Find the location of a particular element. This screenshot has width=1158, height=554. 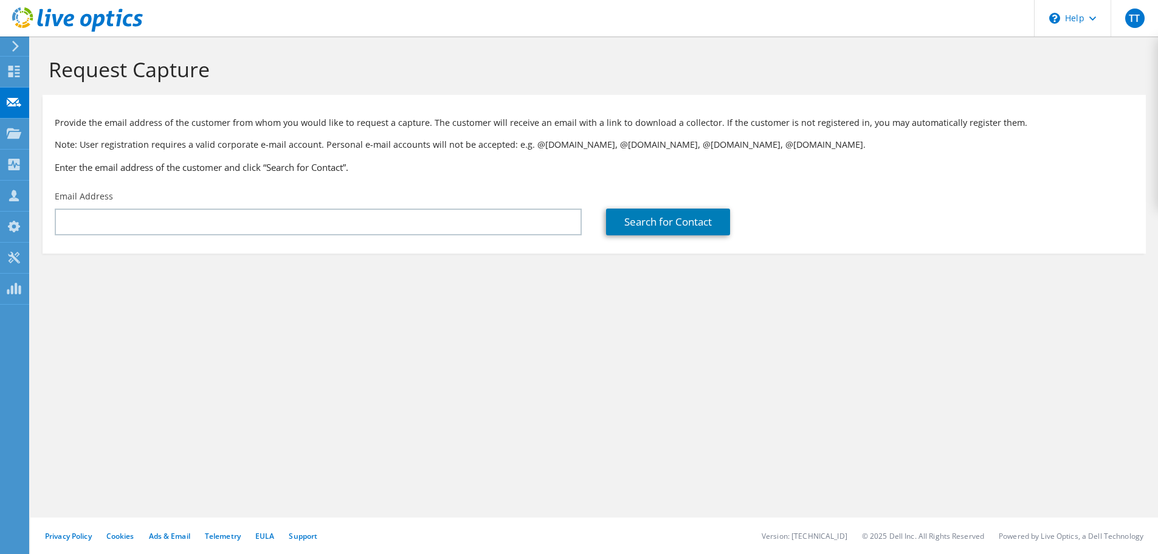

a: EULA is located at coordinates (264, 535).